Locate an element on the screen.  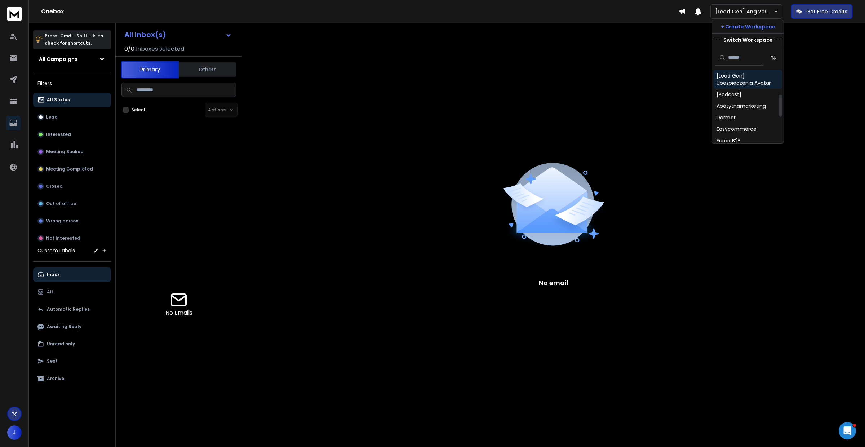
button: All is located at coordinates (72, 292).